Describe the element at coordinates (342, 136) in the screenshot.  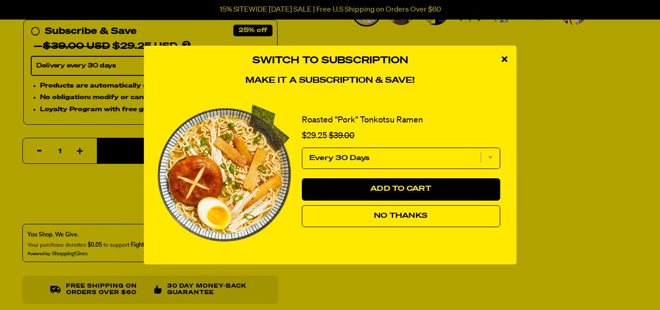
I see `span: $39.00` at that location.